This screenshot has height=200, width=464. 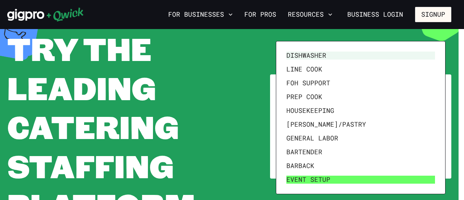 I want to click on li: FOH Support, so click(x=361, y=83).